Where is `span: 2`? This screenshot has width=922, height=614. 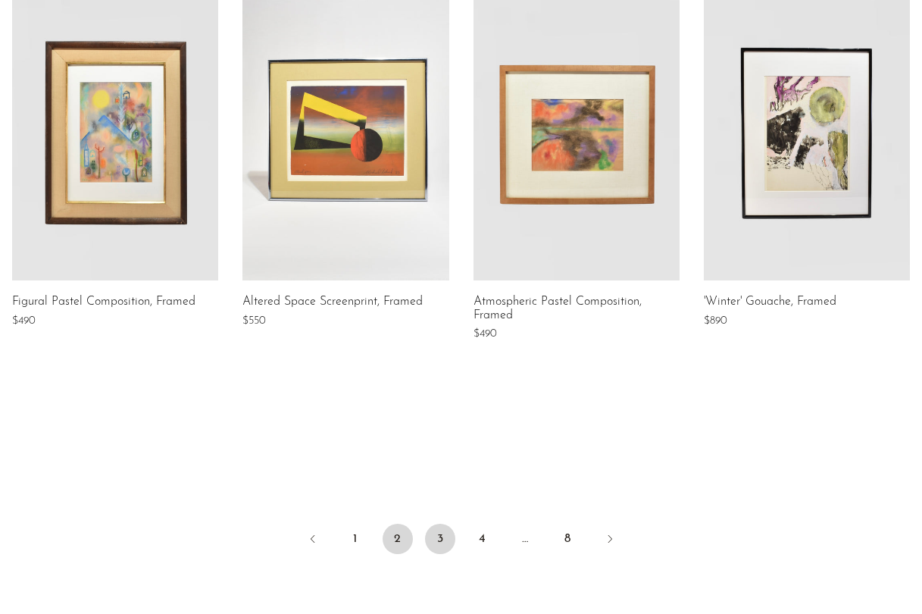 span: 2 is located at coordinates (398, 539).